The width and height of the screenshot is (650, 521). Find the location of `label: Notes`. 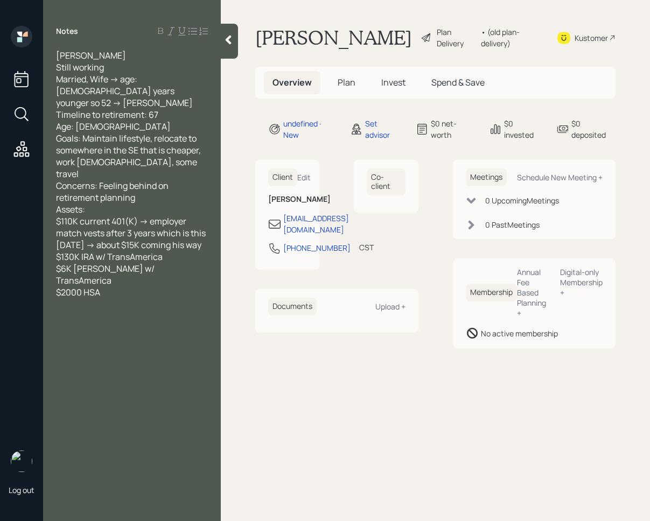

label: Notes is located at coordinates (67, 31).